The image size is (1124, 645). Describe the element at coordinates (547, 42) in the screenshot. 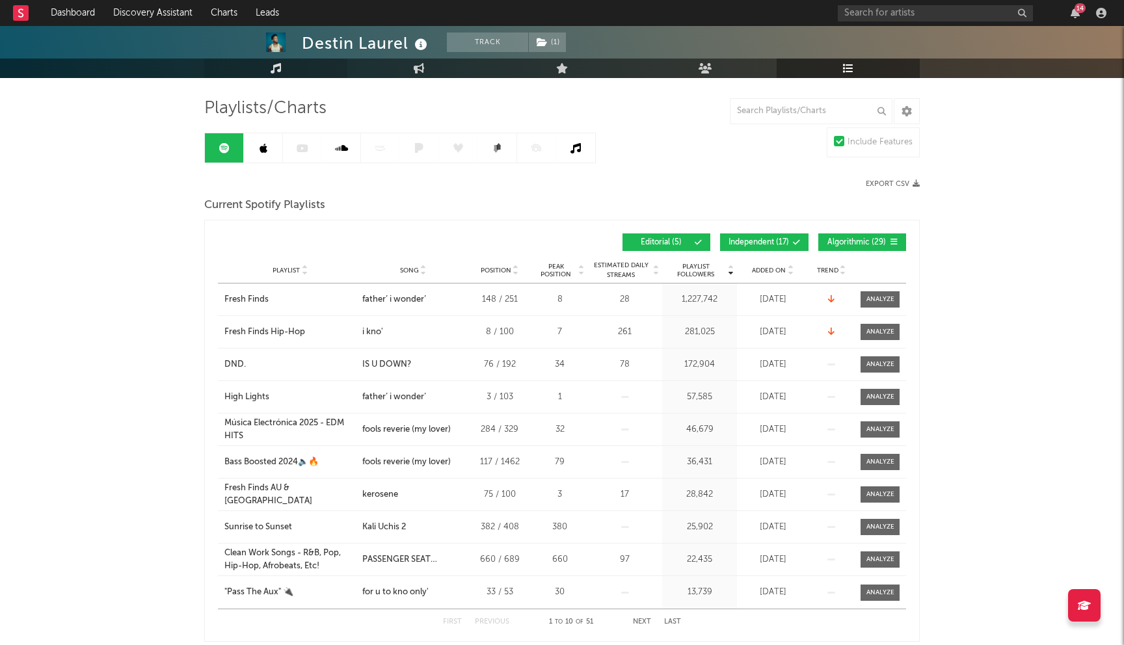

I see `span: ( 1 )` at that location.